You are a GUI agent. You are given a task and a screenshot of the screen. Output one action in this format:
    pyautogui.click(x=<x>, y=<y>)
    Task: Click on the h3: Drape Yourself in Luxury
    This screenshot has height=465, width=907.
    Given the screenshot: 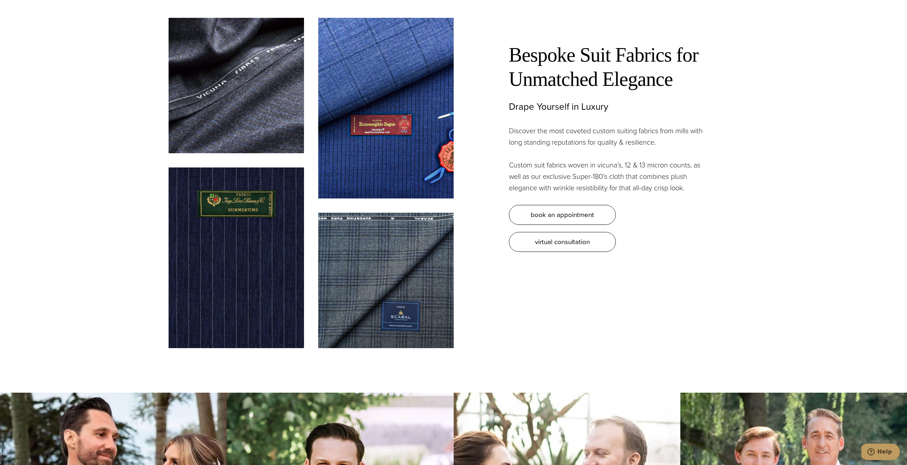 What is the action you would take?
    pyautogui.click(x=608, y=107)
    